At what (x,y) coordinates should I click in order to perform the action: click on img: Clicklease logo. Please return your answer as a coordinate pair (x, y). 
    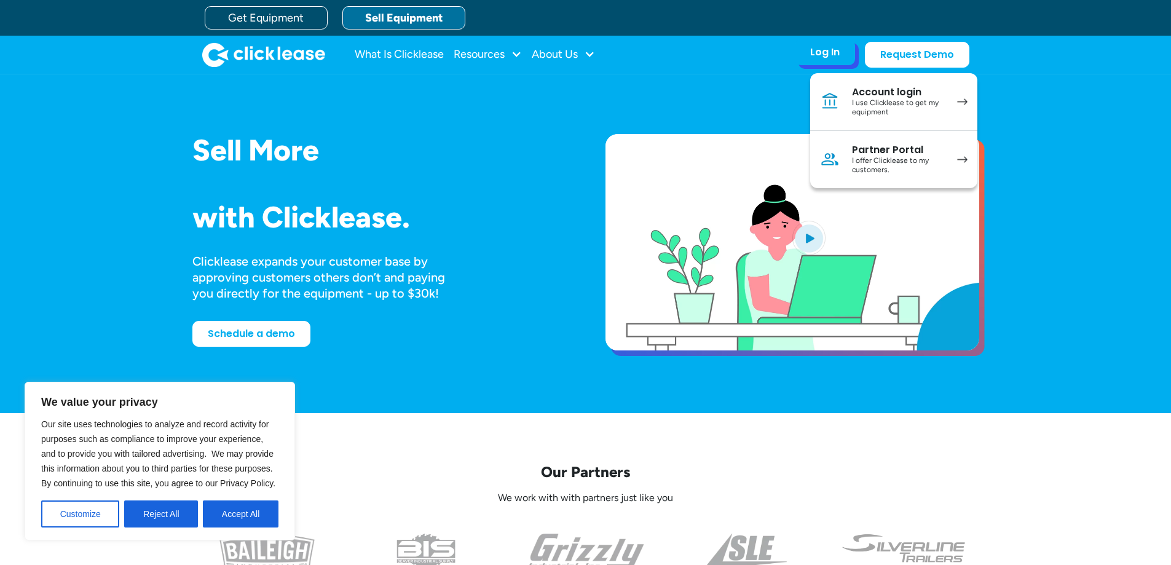
    Looking at the image, I should click on (264, 55).